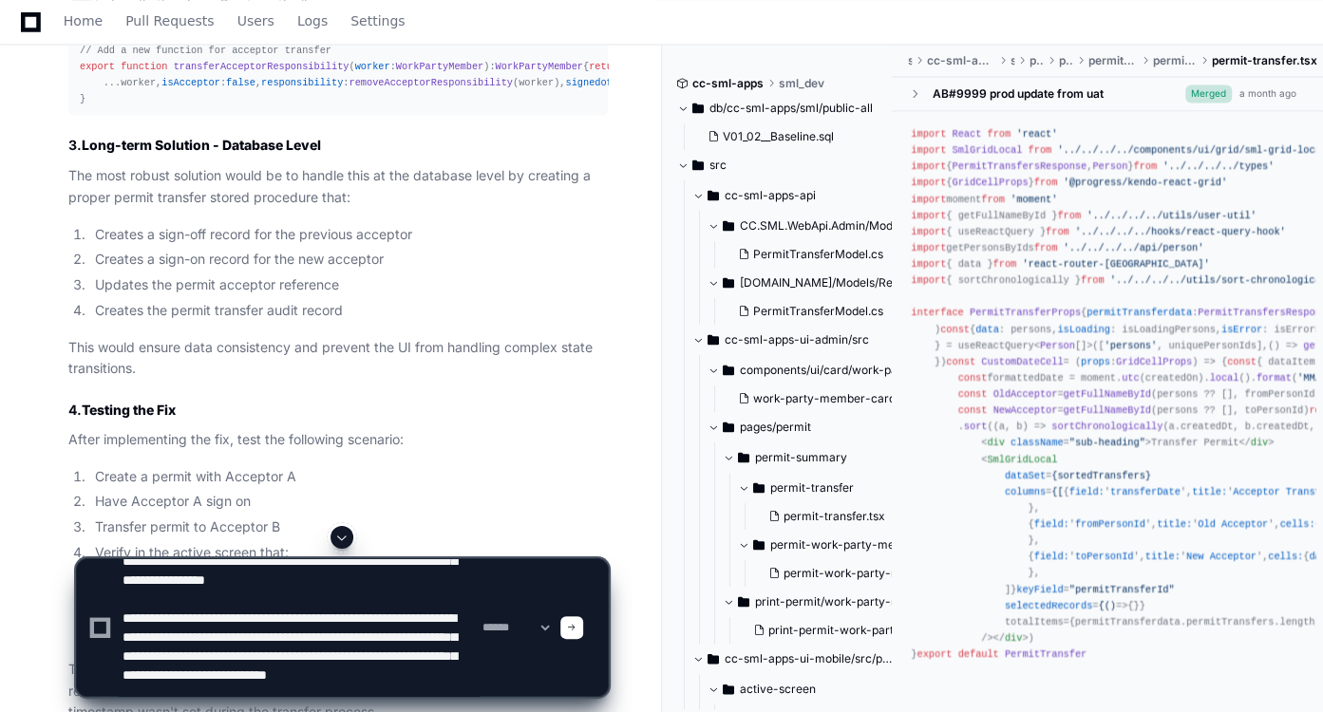 This screenshot has height=712, width=1323. What do you see at coordinates (191, 83) in the screenshot?
I see `span: isAcceptor` at bounding box center [191, 83].